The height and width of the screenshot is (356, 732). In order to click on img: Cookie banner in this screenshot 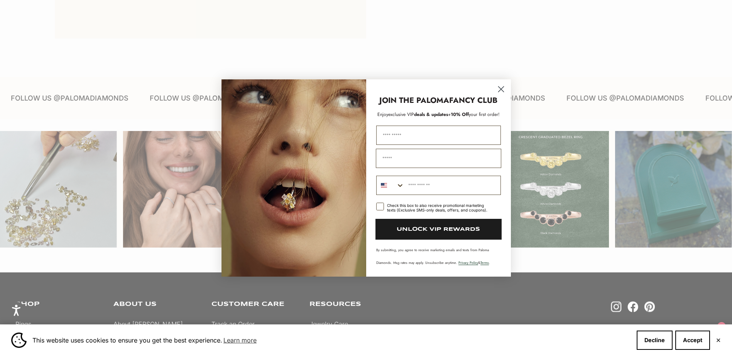, I will do `click(19, 341)`.